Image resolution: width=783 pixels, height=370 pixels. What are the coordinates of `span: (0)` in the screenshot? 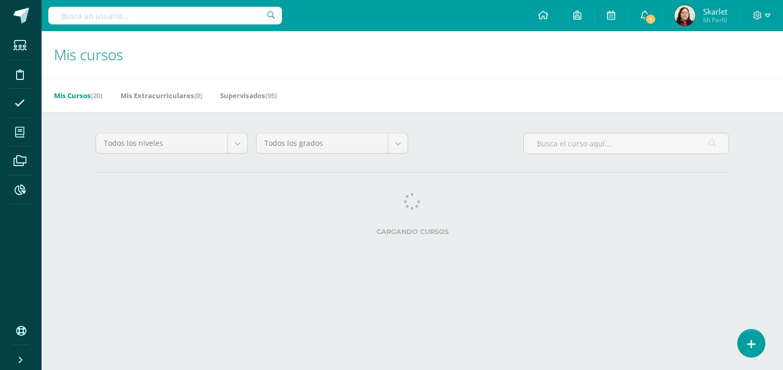 It's located at (198, 96).